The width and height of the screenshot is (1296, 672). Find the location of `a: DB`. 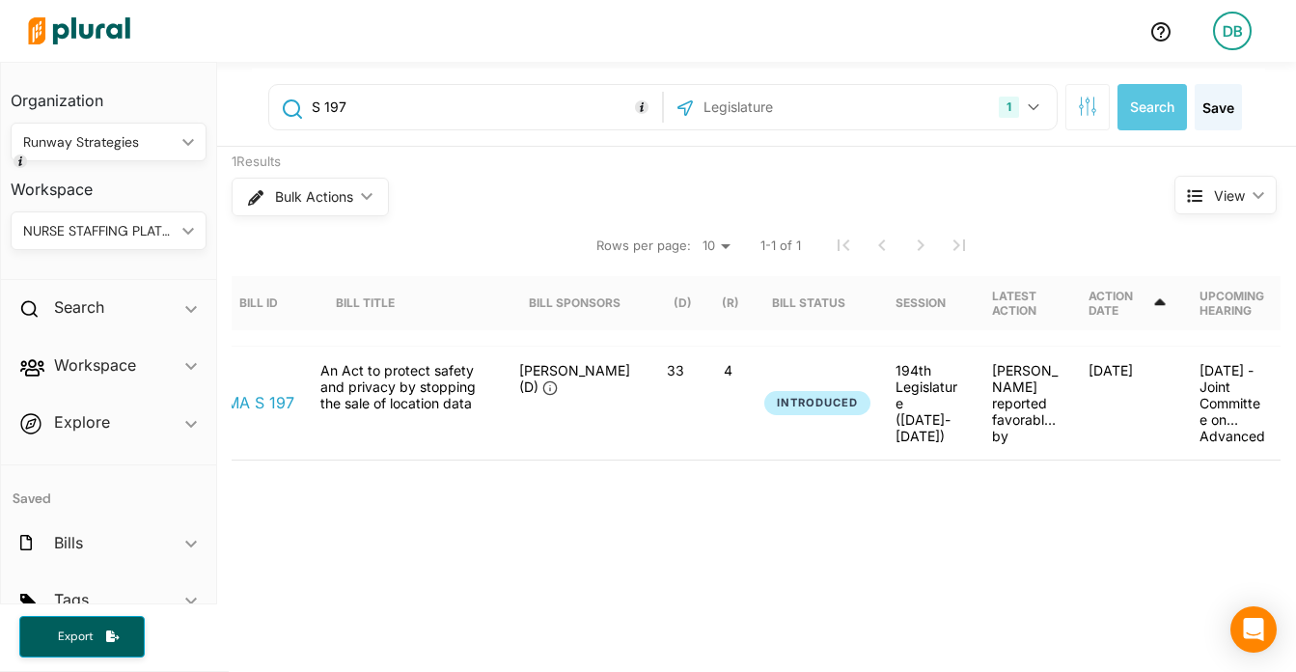

a: DB is located at coordinates (1233, 31).